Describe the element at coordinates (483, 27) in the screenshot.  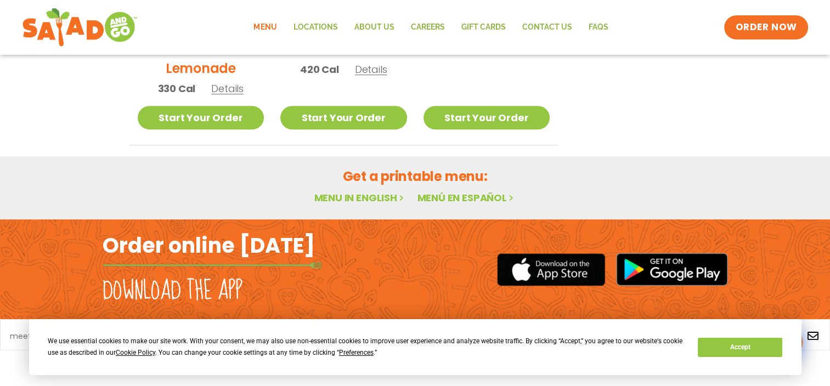
I see `a: GIFT CARDS` at that location.